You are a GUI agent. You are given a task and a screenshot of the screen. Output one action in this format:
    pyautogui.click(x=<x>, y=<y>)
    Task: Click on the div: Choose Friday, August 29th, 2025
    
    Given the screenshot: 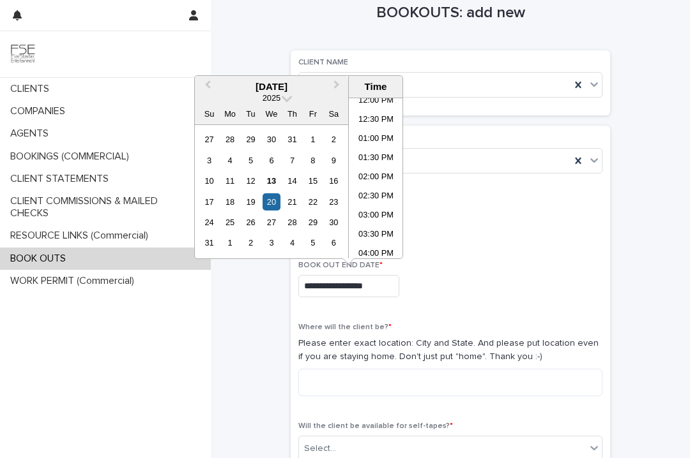 What is the action you would take?
    pyautogui.click(x=312, y=222)
    